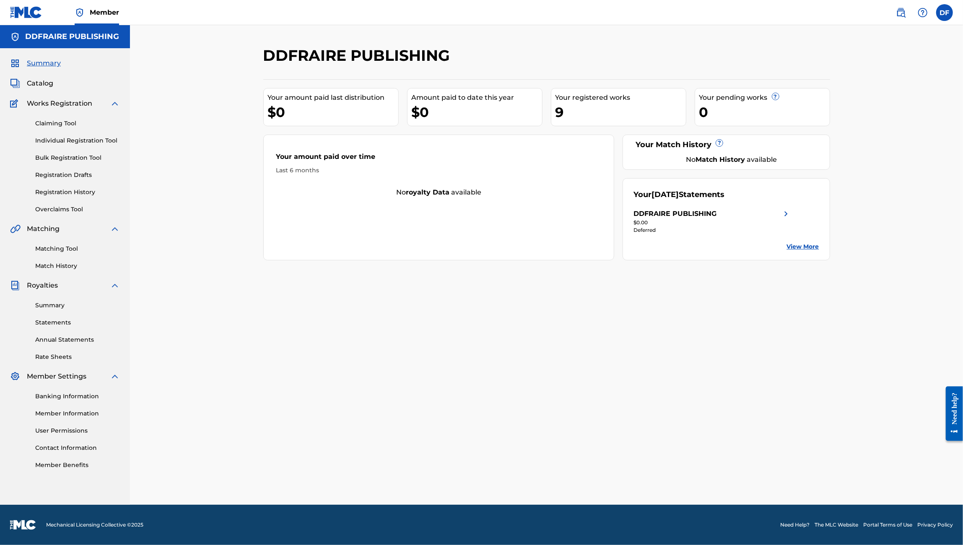 This screenshot has width=963, height=545. I want to click on div: $0.00, so click(712, 223).